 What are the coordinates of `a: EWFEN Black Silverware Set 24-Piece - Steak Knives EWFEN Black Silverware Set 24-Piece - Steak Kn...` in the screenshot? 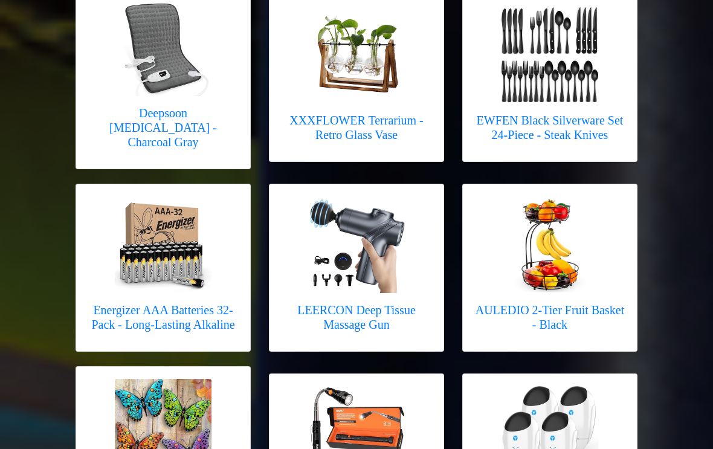 It's located at (550, 79).